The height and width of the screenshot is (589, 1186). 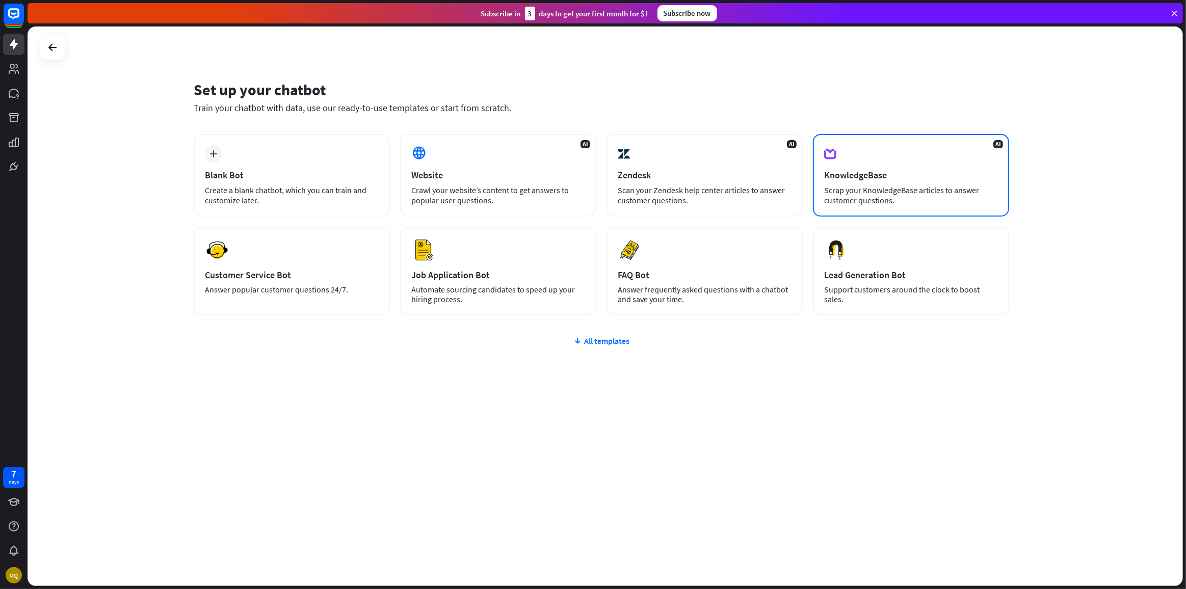 What do you see at coordinates (14, 575) in the screenshot?
I see `div: MQ` at bounding box center [14, 575].